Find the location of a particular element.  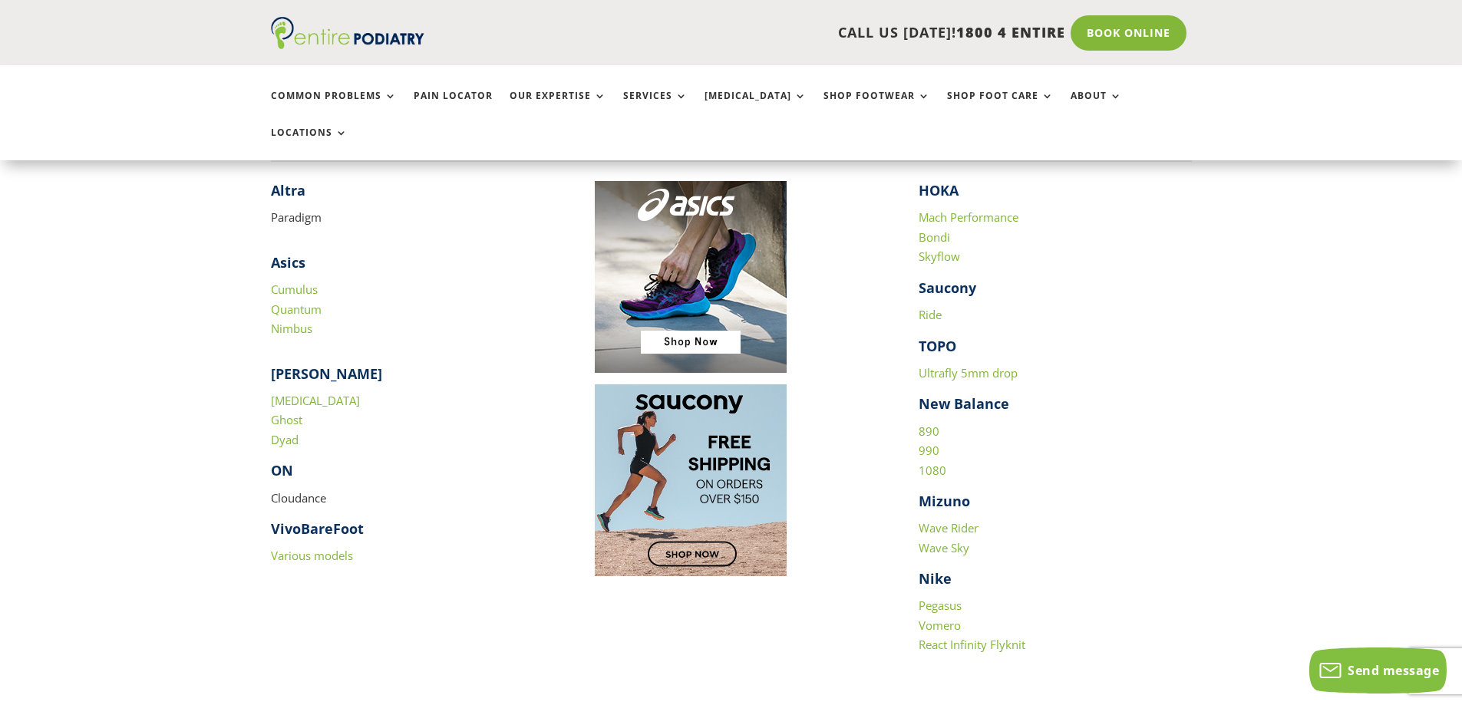

a: About is located at coordinates (1096, 107).